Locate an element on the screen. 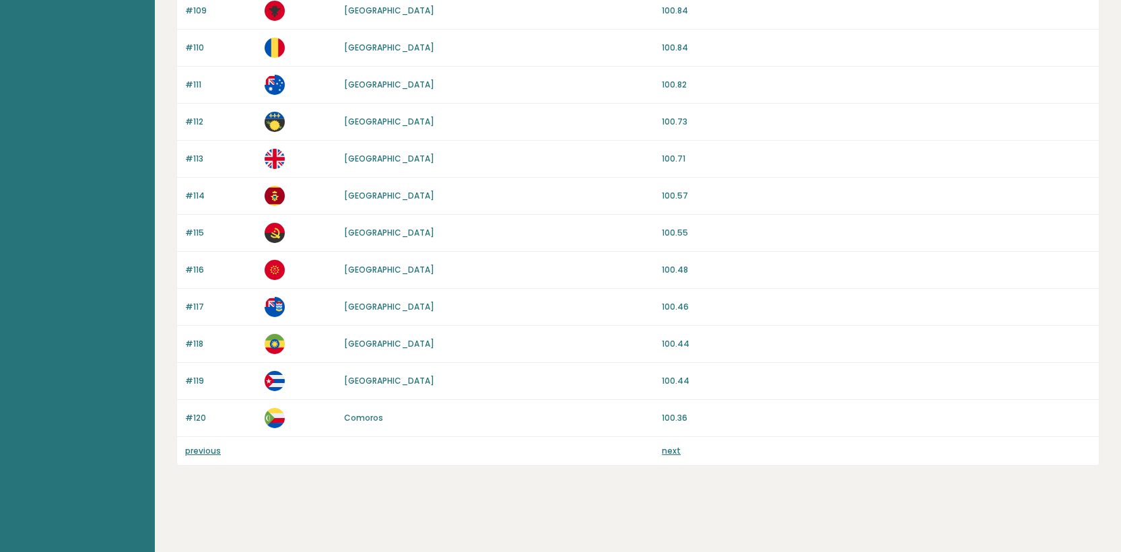 Image resolution: width=1121 pixels, height=552 pixels. p: #109 is located at coordinates (221, 11).